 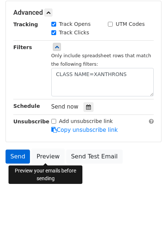 What do you see at coordinates (25, 24) in the screenshot?
I see `strong: Tracking` at bounding box center [25, 24].